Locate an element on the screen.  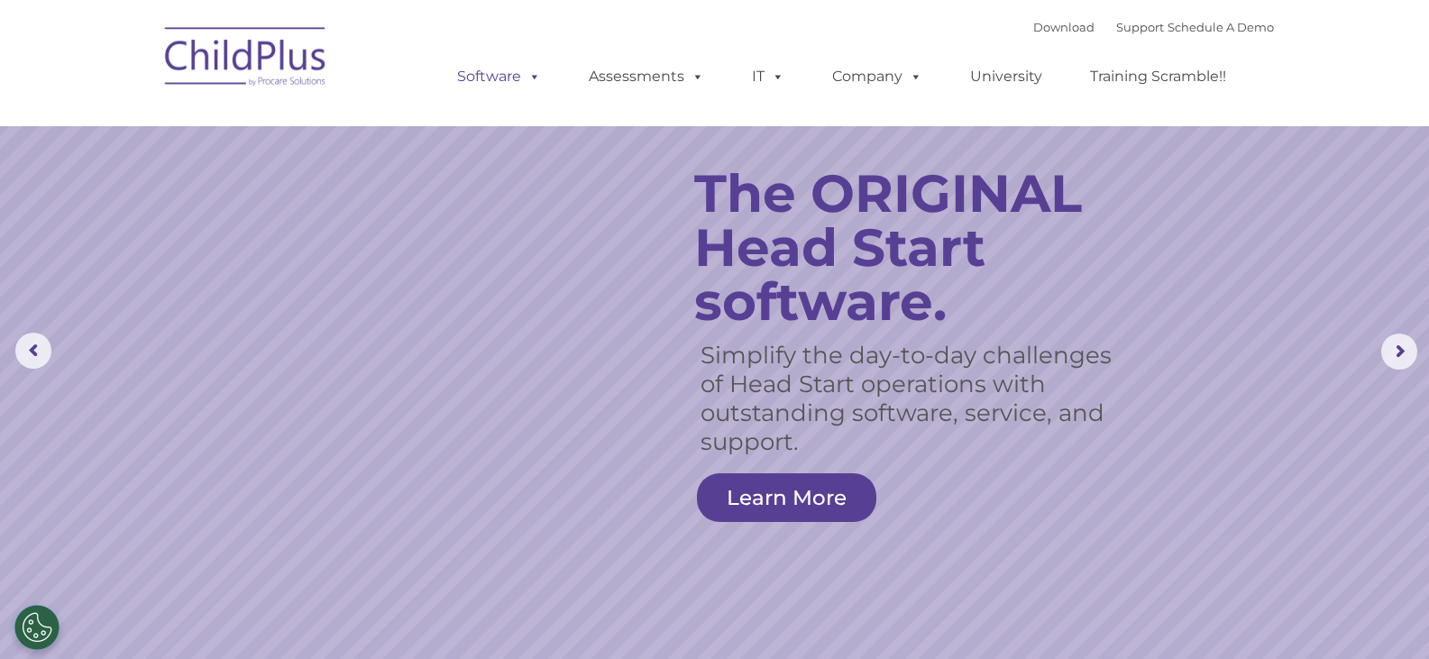
a: Training Scramble!! is located at coordinates (1158, 77).